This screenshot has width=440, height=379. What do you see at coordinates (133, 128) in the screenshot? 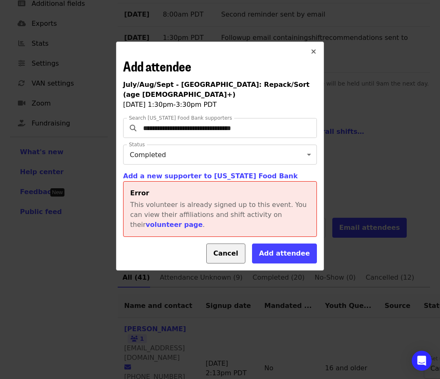
I see `i: search icon` at bounding box center [133, 128].